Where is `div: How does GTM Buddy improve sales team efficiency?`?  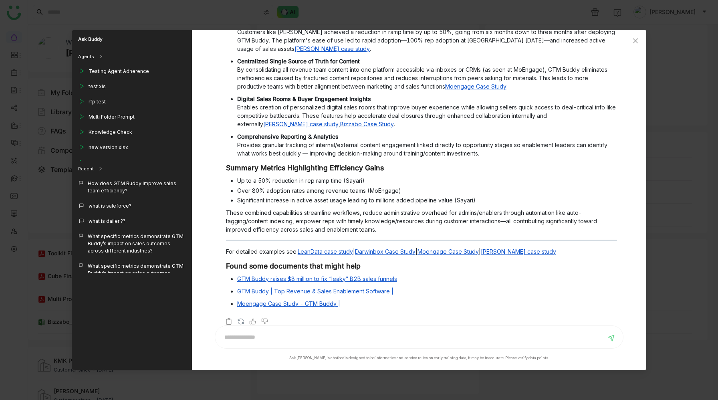 div: How does GTM Buddy improve sales team efficiency? is located at coordinates (137, 187).